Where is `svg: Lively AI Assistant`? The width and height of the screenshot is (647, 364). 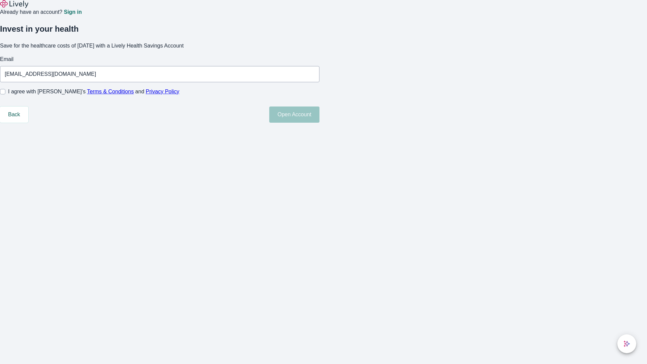
svg: Lively AI Assistant is located at coordinates (627, 344).